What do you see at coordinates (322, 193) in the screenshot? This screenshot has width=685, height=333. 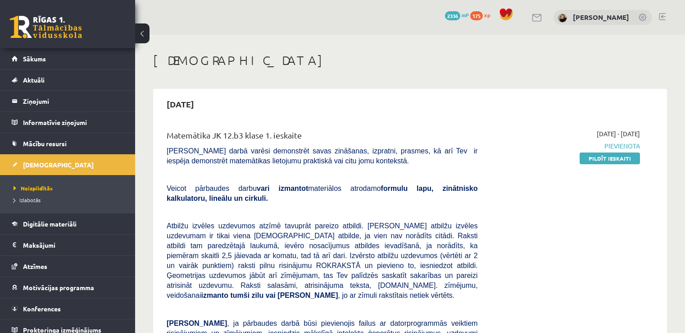 I see `b: formulu lapu, zinātnisko kalkulatoru, lineālu un cirkuli.` at bounding box center [322, 193].